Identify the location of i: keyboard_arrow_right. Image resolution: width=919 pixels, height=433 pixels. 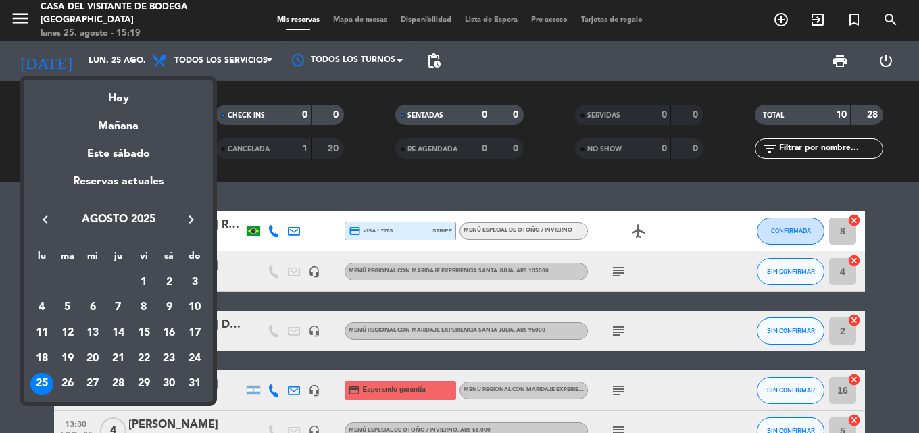
(191, 220).